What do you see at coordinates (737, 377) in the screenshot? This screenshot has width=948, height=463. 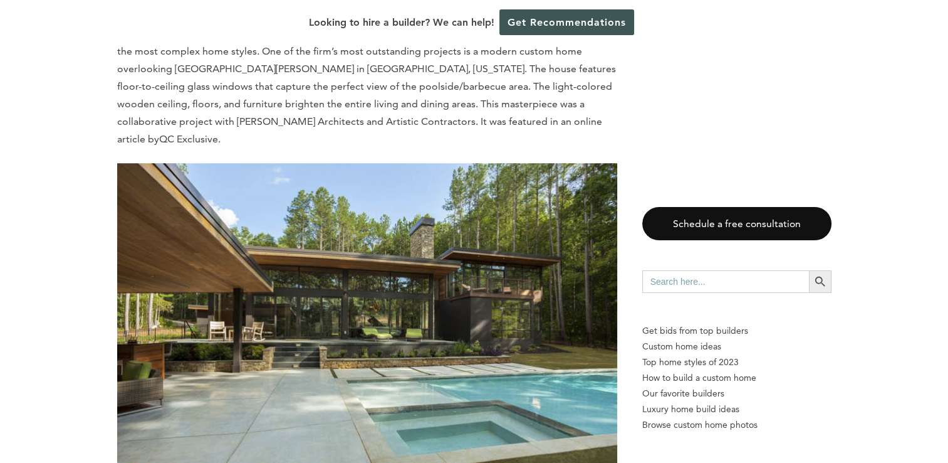 I see `p: How to build a custom home` at bounding box center [737, 377].